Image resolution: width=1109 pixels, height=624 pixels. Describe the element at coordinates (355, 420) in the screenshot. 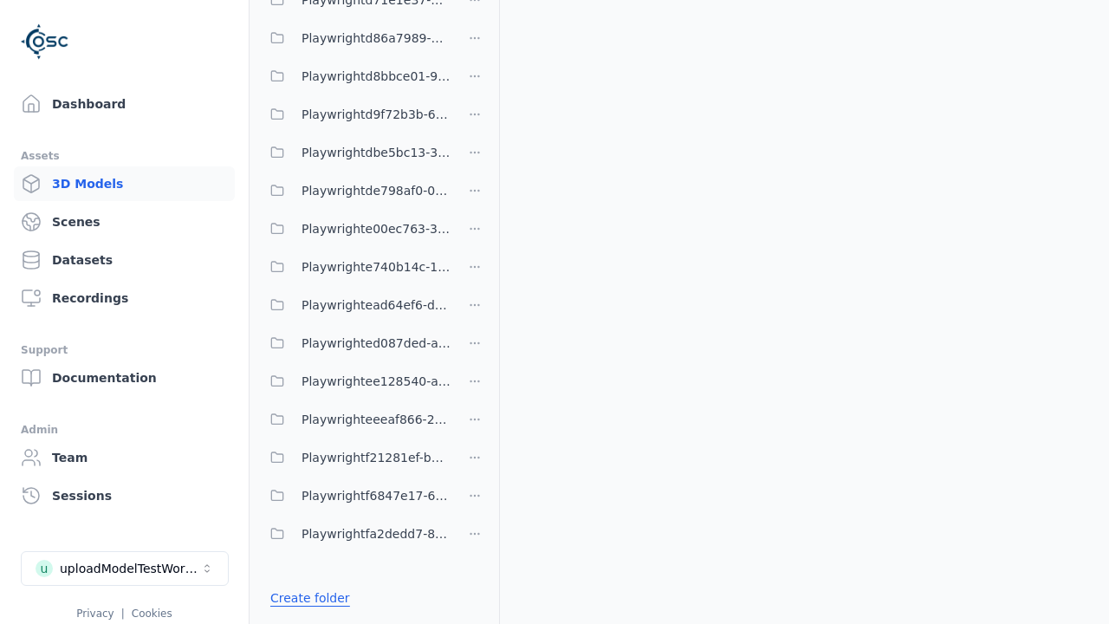

I see `button: Playwrighteeeaf866-269f-4b5e-b563-26faa539d0cd` at that location.